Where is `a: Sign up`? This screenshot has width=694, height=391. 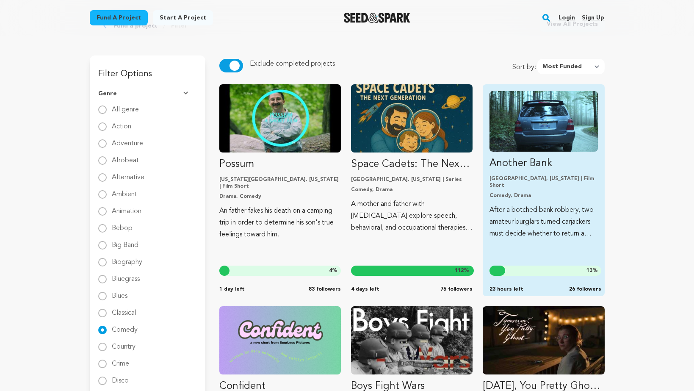 a: Sign up is located at coordinates (593, 18).